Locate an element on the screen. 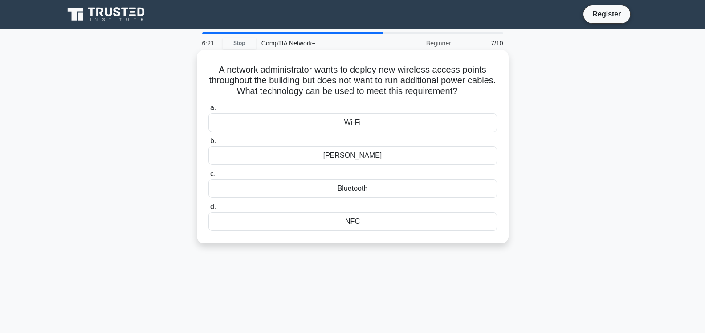 This screenshot has width=705, height=333. div: NFC is located at coordinates (353, 221).